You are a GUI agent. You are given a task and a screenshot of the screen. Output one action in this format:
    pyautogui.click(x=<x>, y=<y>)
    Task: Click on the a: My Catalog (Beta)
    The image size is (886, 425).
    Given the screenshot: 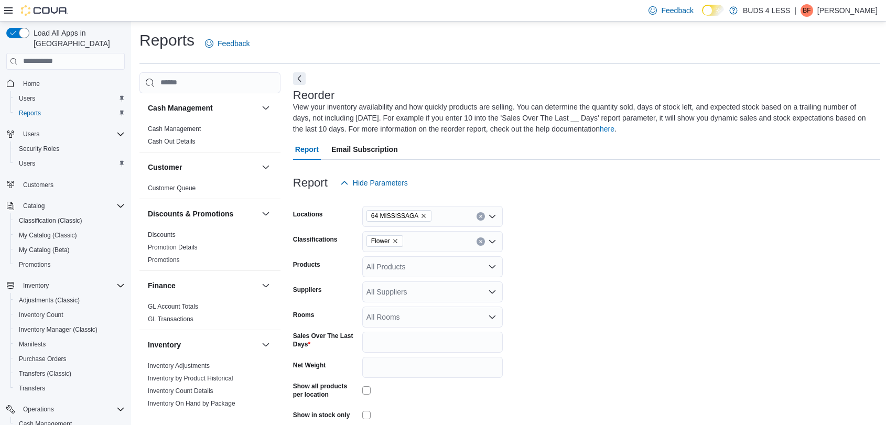 What is the action you would take?
    pyautogui.click(x=44, y=250)
    